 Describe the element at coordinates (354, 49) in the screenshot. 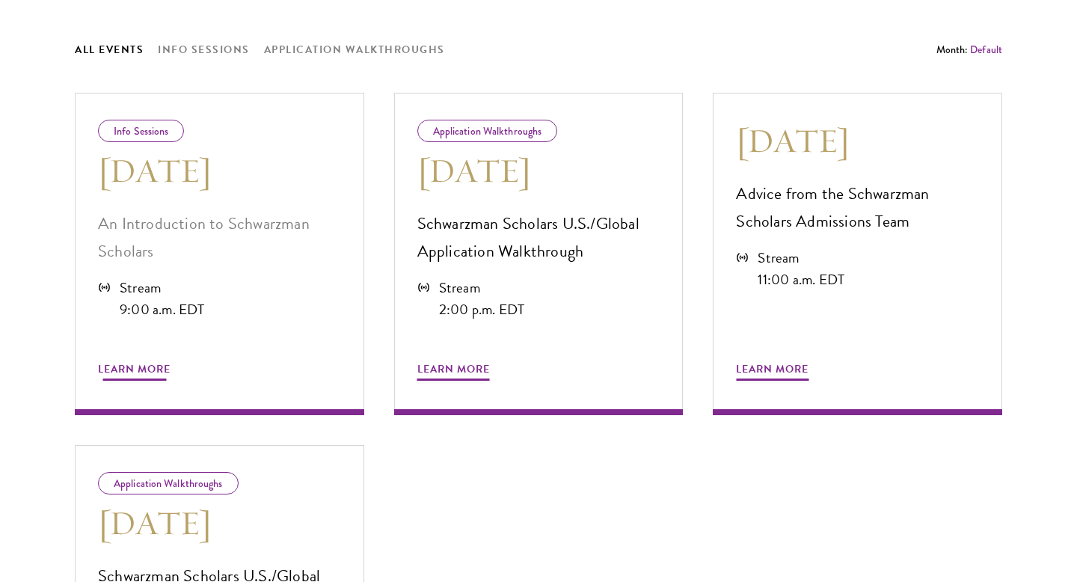

I see `button: Application Walkthroughs` at that location.